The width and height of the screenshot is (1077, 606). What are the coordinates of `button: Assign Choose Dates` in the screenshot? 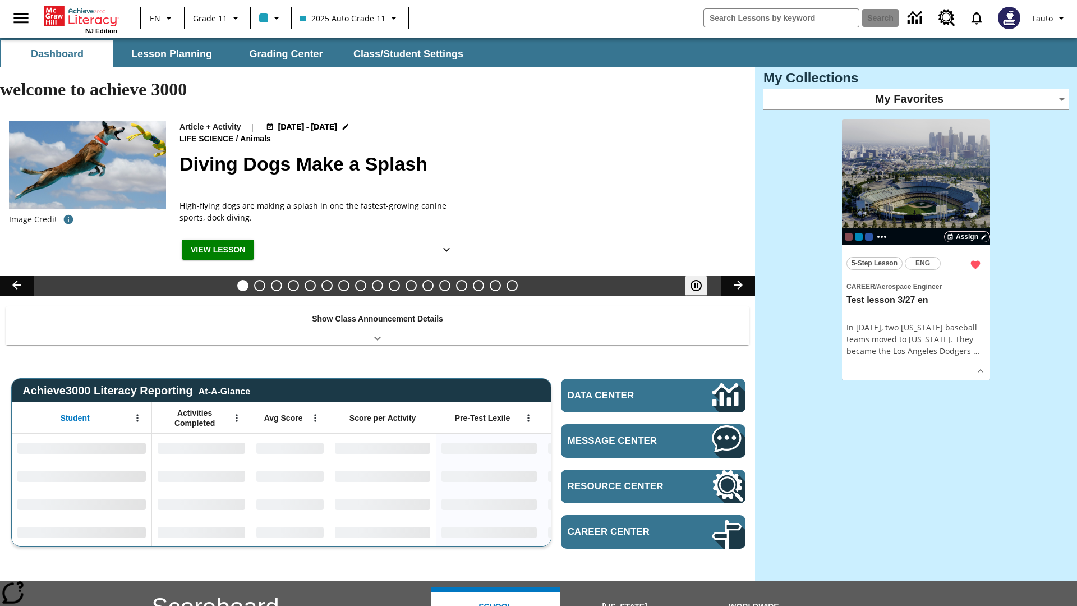 It's located at (967, 237).